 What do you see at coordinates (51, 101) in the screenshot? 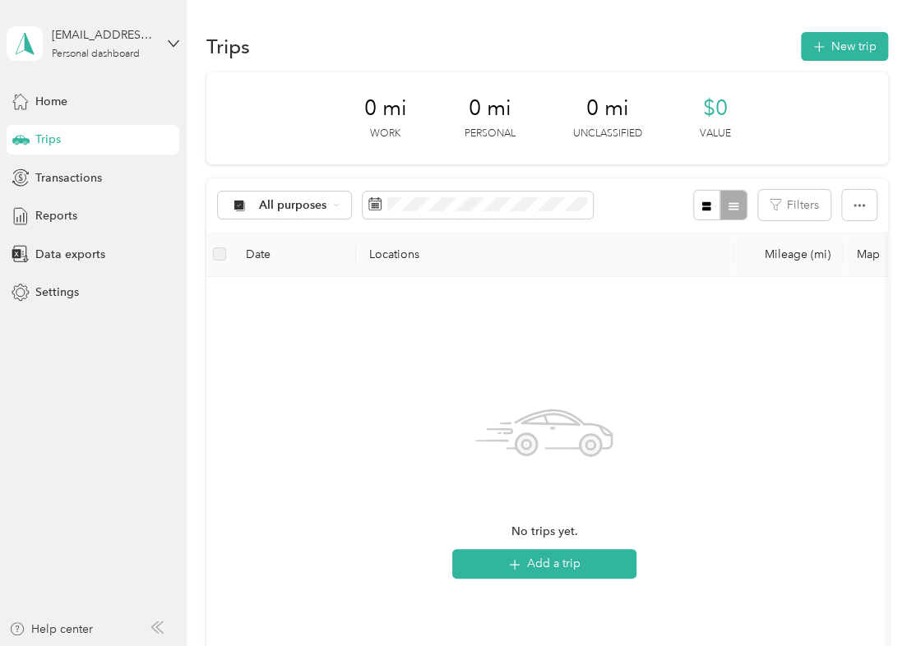
I see `span: Home` at bounding box center [51, 101].